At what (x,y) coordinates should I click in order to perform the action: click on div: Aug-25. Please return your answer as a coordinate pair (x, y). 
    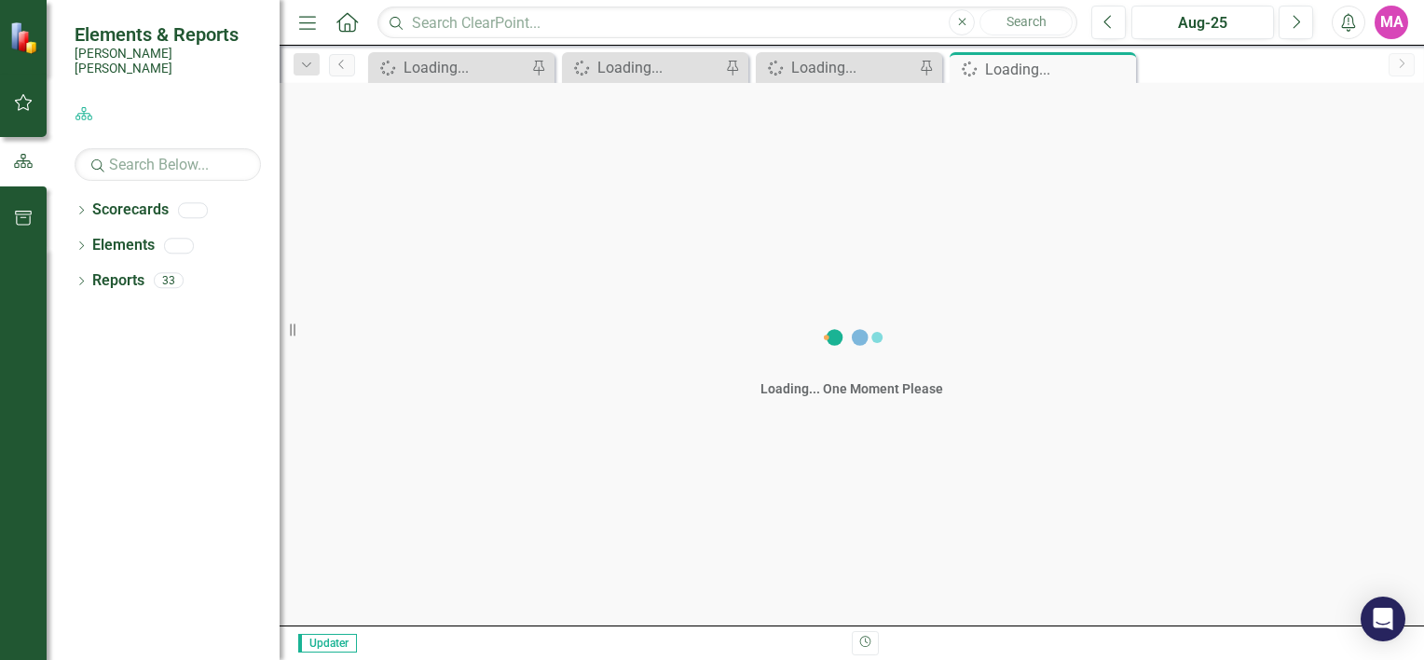
    Looking at the image, I should click on (1202, 23).